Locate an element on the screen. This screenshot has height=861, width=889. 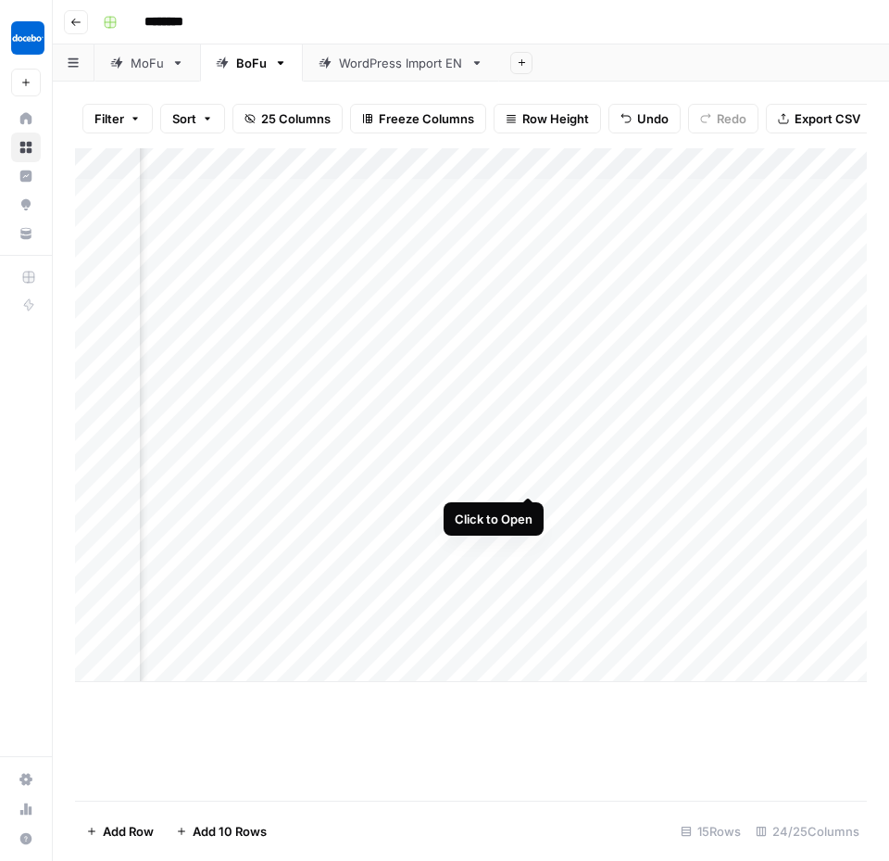
button: Sort is located at coordinates (193, 119).